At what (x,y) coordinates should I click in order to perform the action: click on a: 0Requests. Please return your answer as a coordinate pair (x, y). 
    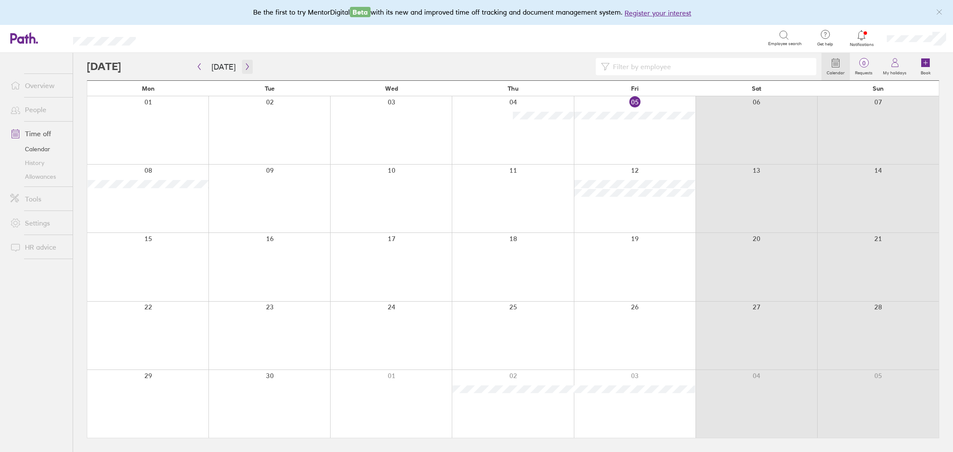
    Looking at the image, I should click on (863, 67).